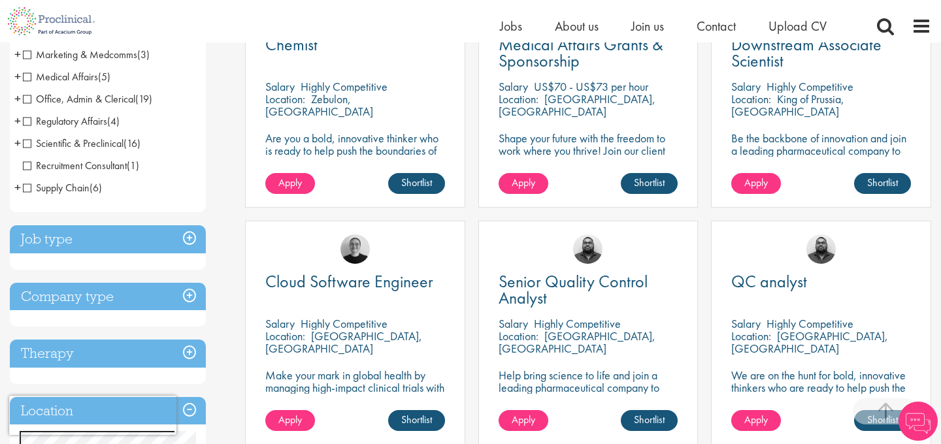 The height and width of the screenshot is (444, 941). Describe the element at coordinates (588, 157) in the screenshot. I see `p: Shape your future with the freedom to work where you thrive! Join our client with this fully remo...` at that location.